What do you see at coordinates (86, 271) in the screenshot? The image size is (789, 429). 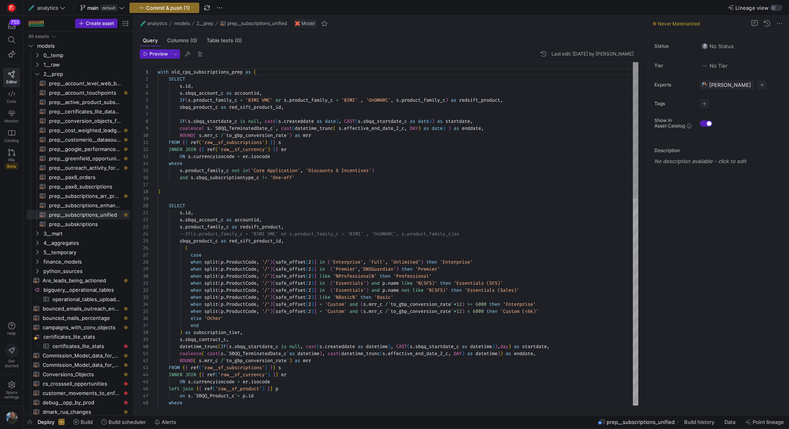 I see `span: python_sources` at bounding box center [86, 271].